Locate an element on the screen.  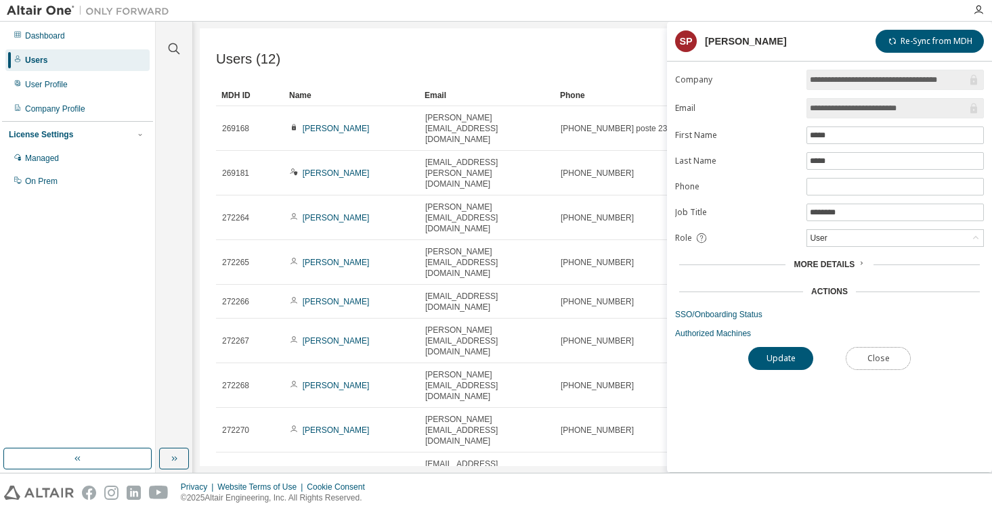
button: Update is located at coordinates (781, 359).